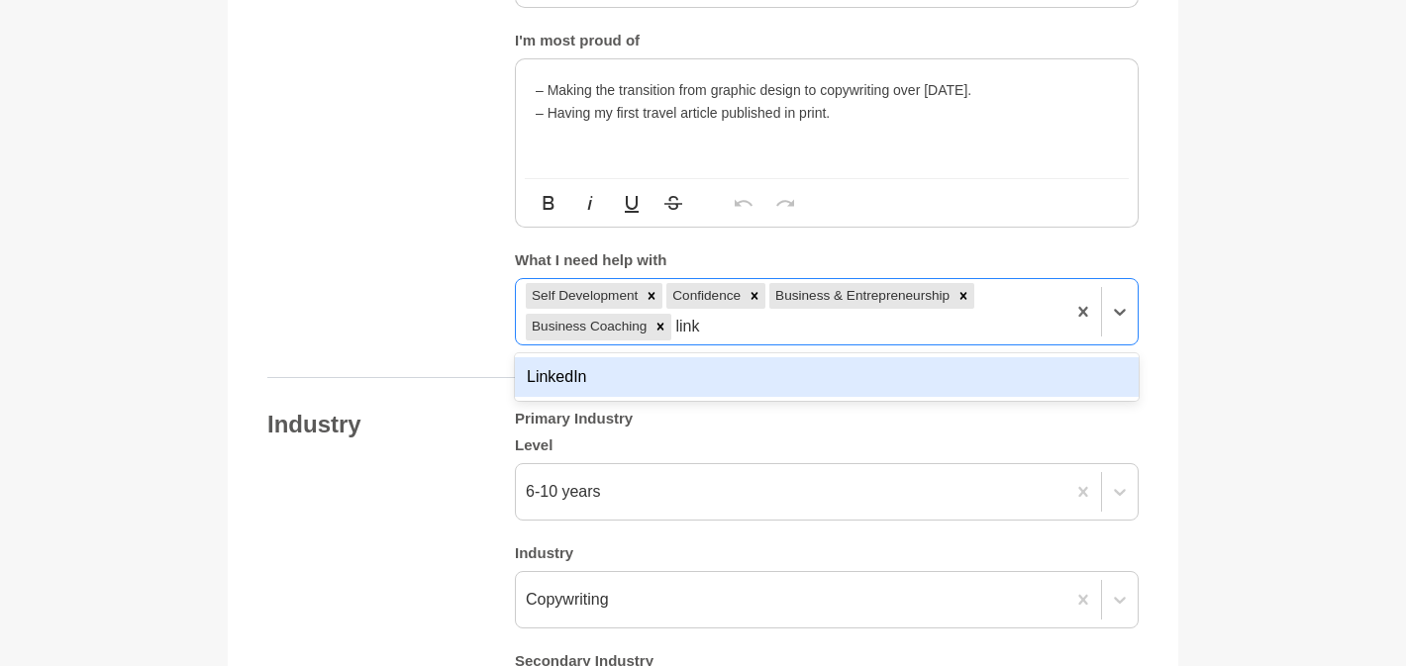 This screenshot has width=1406, height=666. Describe the element at coordinates (785, 203) in the screenshot. I see `button: Redo (⌘⇧Z)` at that location.